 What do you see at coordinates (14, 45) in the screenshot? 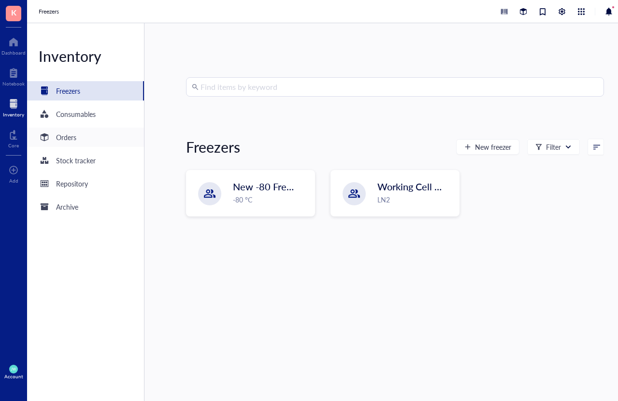
I see `a: Dashboard` at bounding box center [14, 45].